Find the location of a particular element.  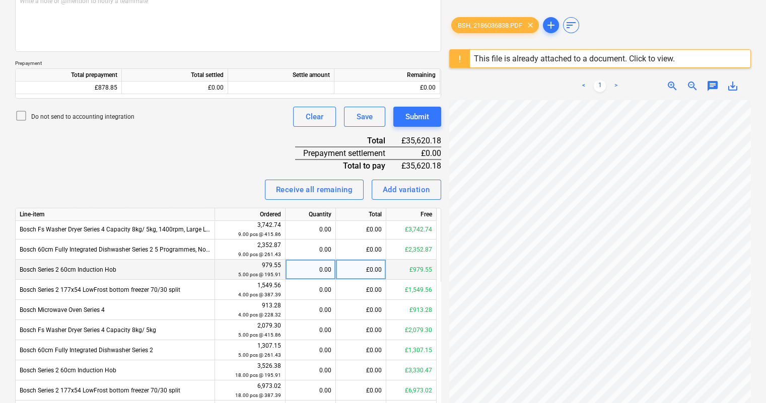

div: Bosch Fs Washer Dryer Series 4 Capacity 8kg/ 5kg, 1400rpm, Large Led Display, Speedperfect, Eco S... is located at coordinates (115, 230).